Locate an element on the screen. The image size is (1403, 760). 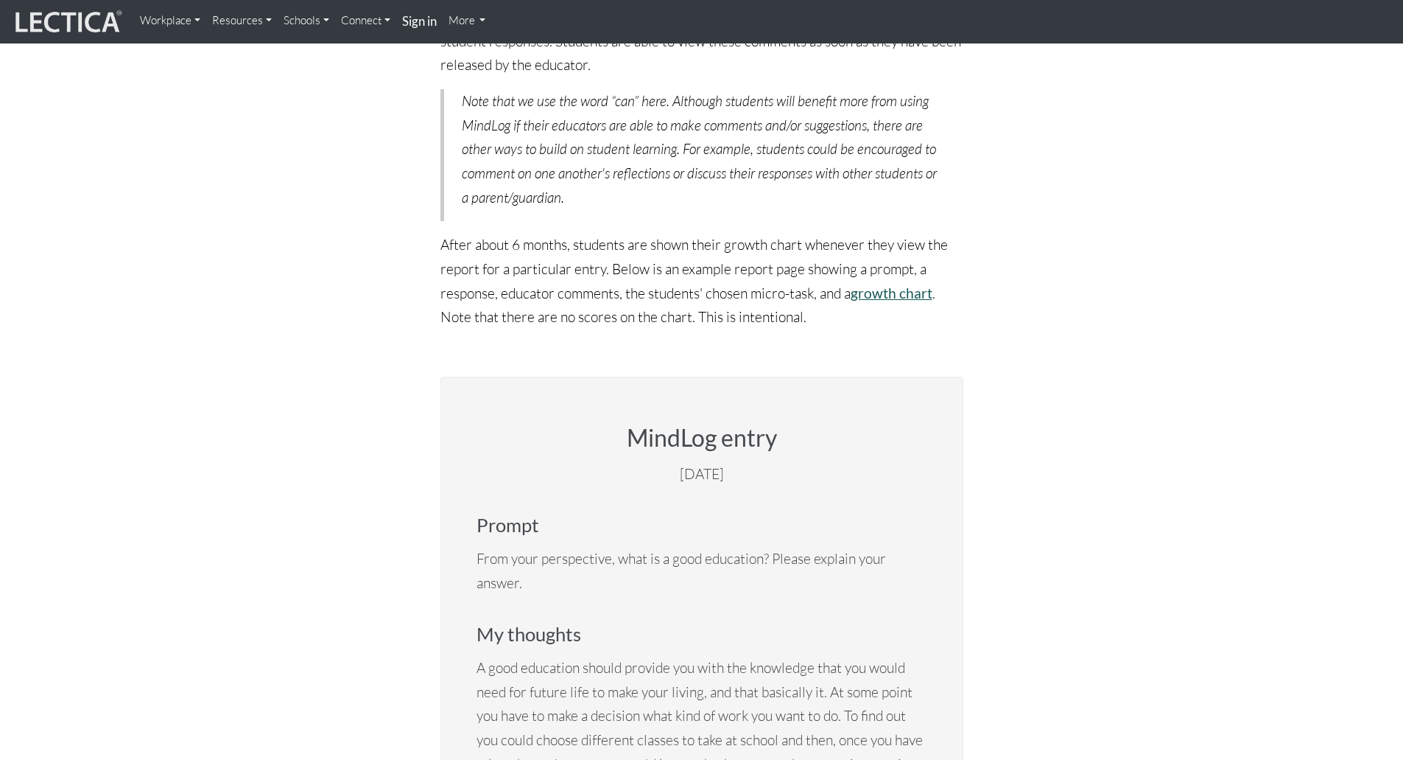
a: Connect is located at coordinates (365, 21).